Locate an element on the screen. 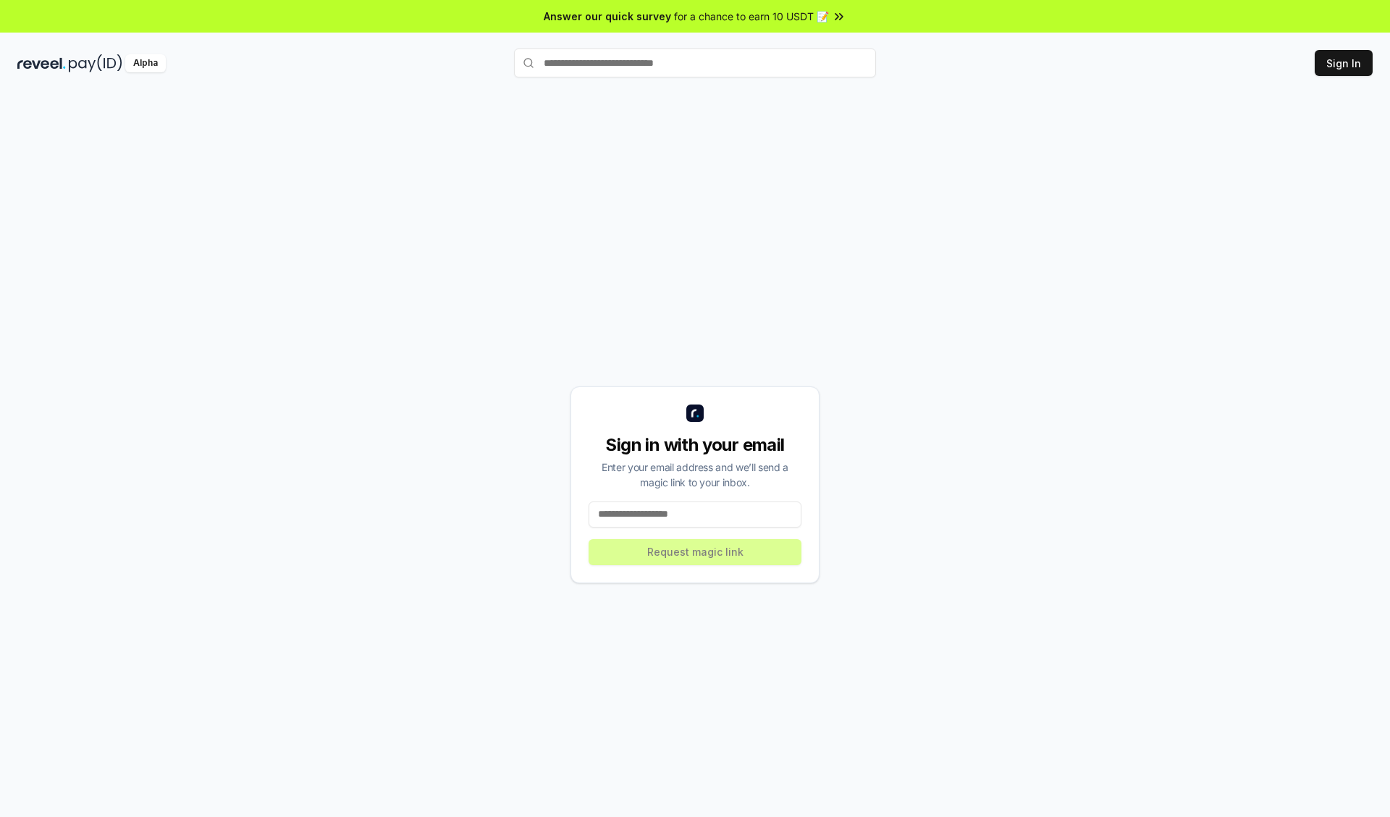  span: Answer our quick survey is located at coordinates (607, 16).